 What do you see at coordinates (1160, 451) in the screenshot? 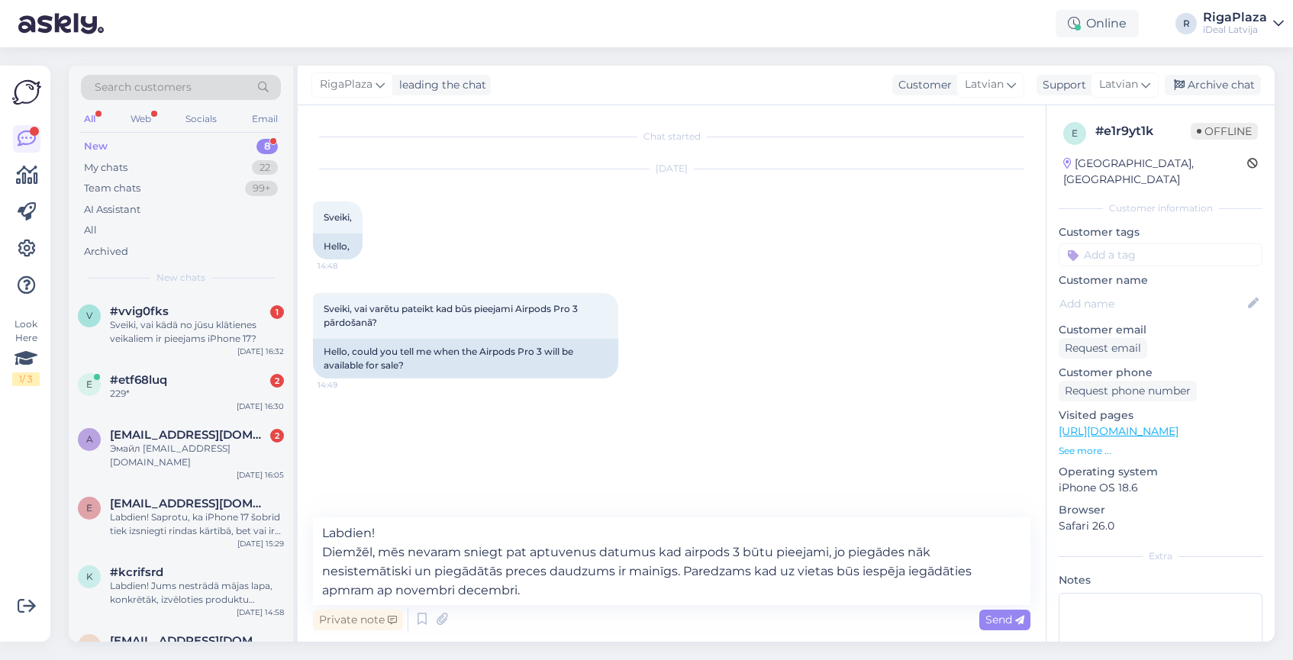
I see `p: See more ...` at bounding box center [1160, 451].